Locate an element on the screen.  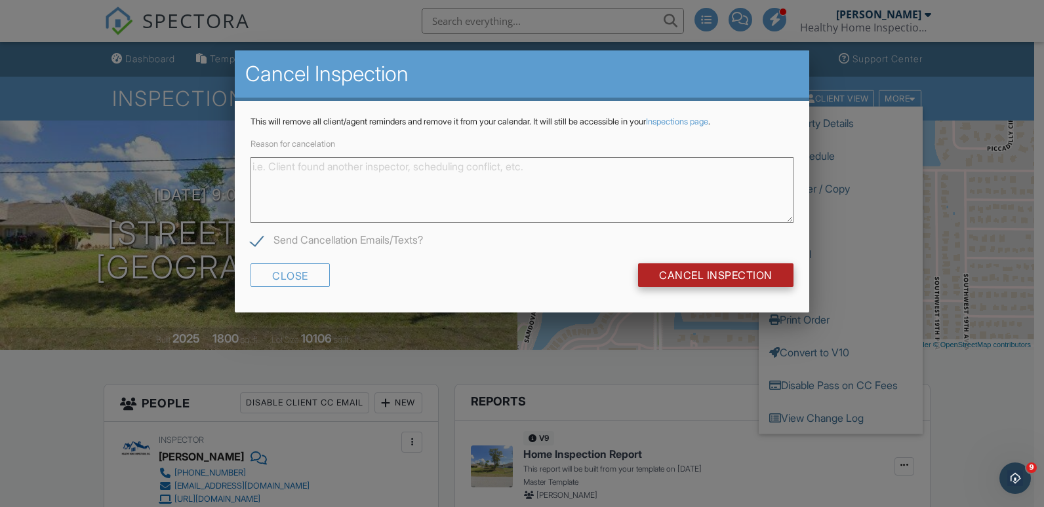
div: Close is located at coordinates (290, 275).